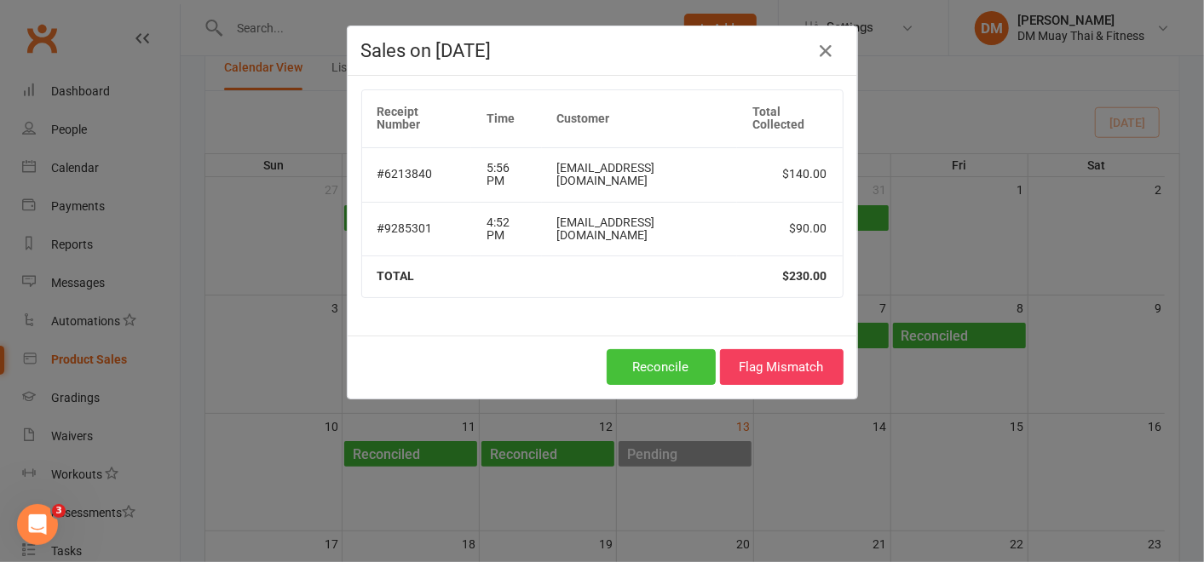 The width and height of the screenshot is (1204, 562). What do you see at coordinates (640, 118) in the screenshot?
I see `th: Customer` at bounding box center [640, 118].